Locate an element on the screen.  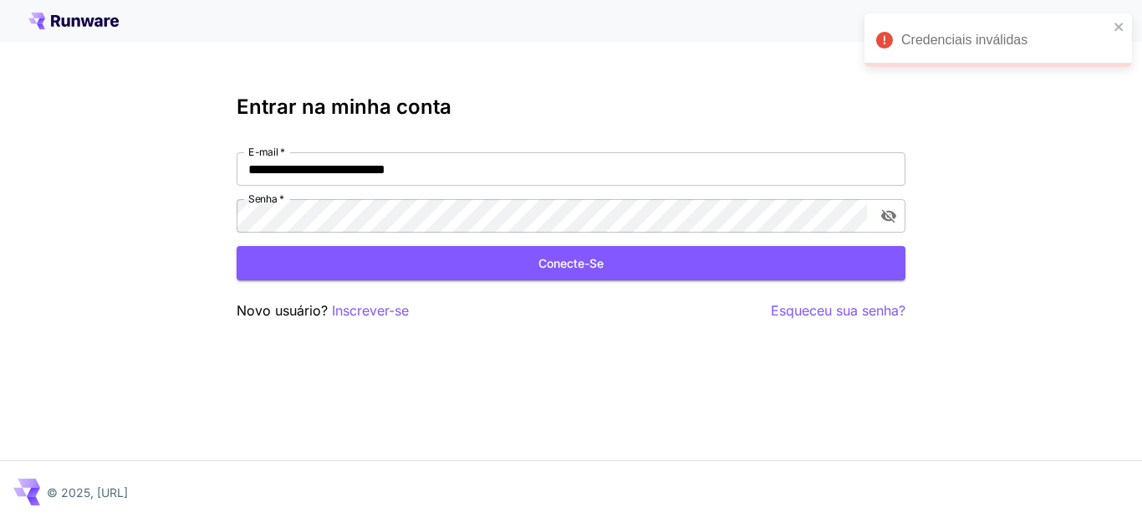
button: Inscrever-se is located at coordinates (370, 310).